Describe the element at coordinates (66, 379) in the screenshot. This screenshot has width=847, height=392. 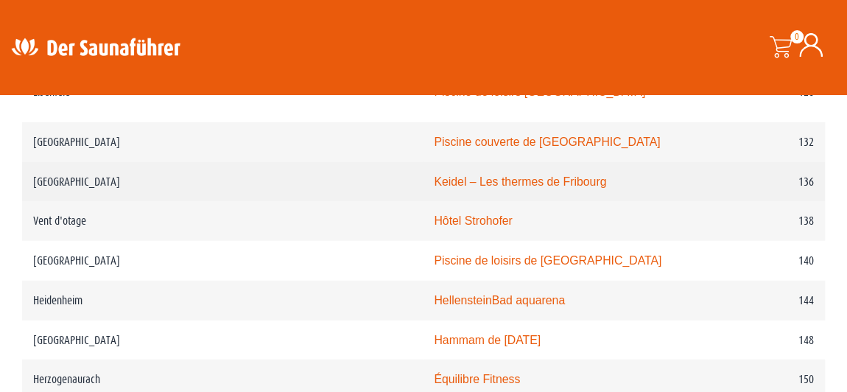
I see `font: Herzogenaurach` at that location.